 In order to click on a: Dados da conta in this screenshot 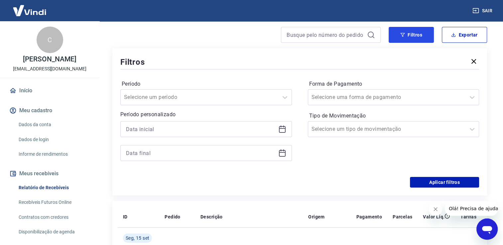, I will do `click(54, 125)`.